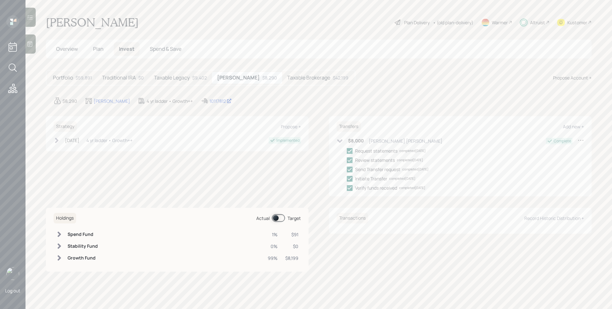  Describe the element at coordinates (356, 141) in the screenshot. I see `h6: $8,000` at that location.